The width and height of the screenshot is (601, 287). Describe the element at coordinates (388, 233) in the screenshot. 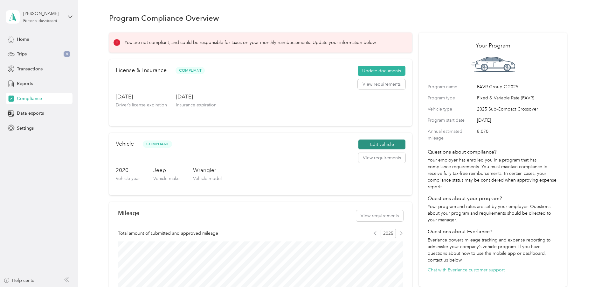

I see `span: 2025` at that location.